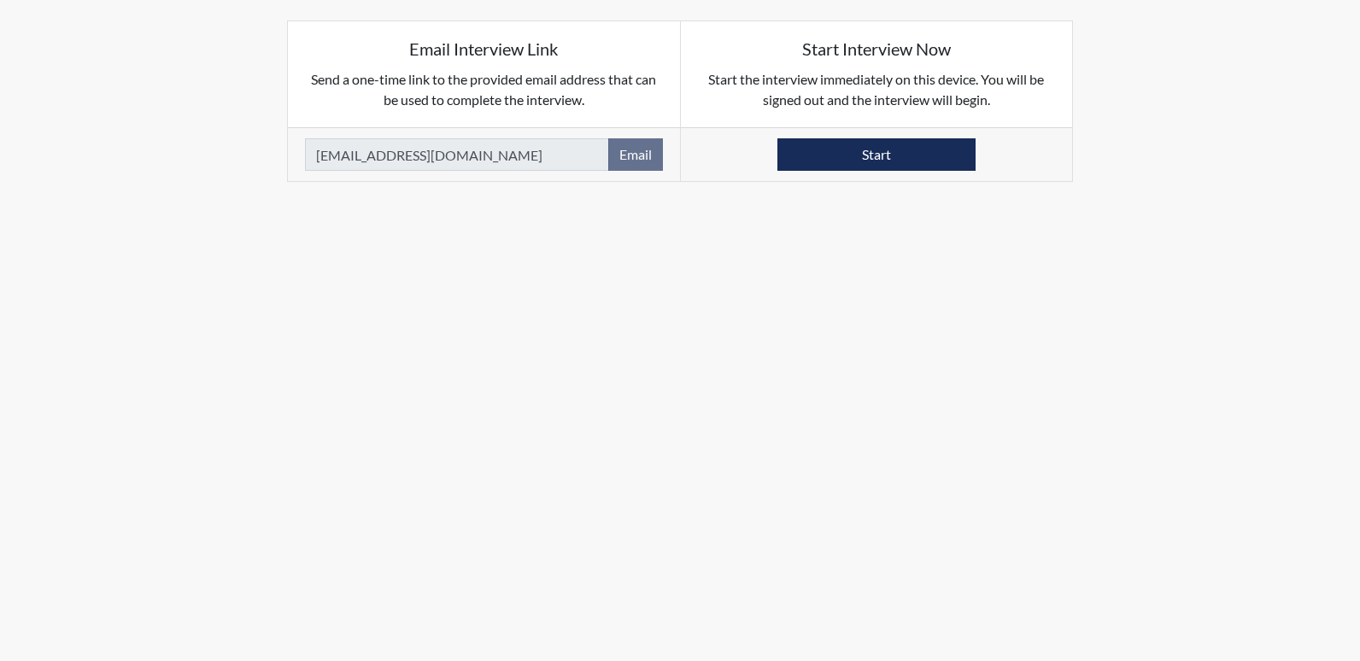 This screenshot has height=661, width=1360. I want to click on p: Start the interview immediately on this device. You will be signed out and the interview will begin., so click(877, 90).